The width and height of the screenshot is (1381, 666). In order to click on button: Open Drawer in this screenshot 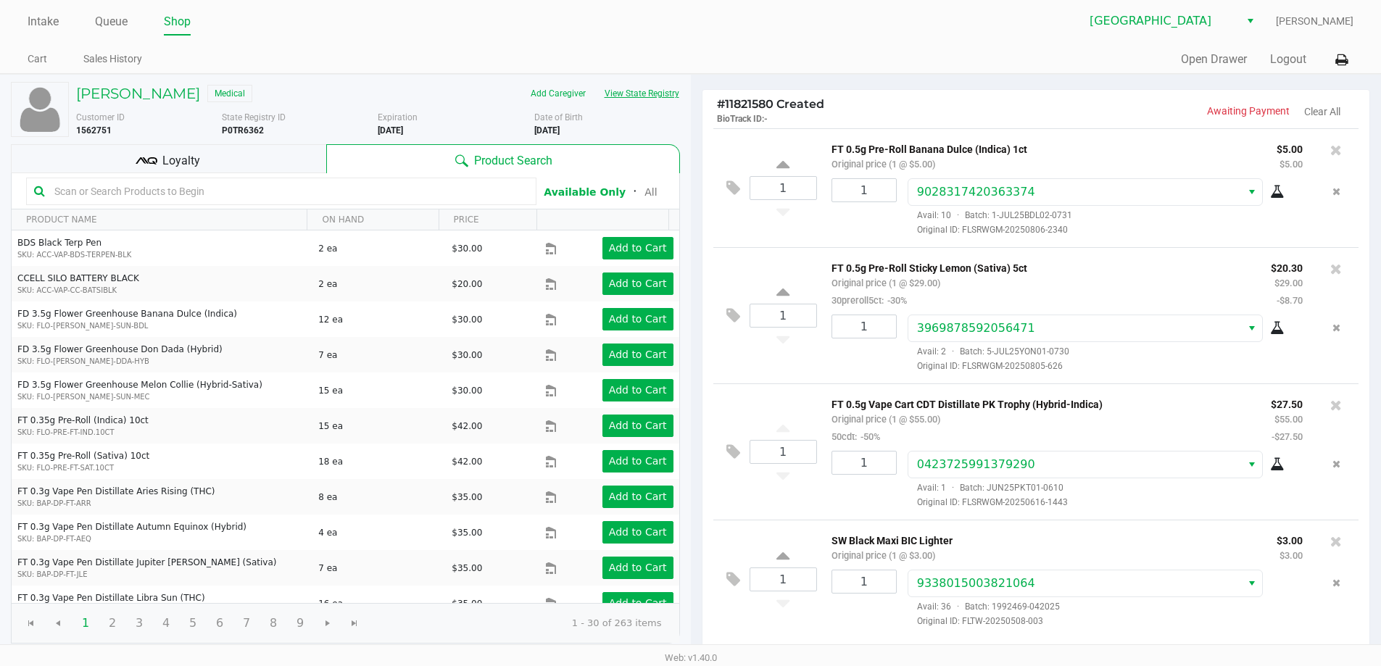, I will do `click(1214, 59)`.